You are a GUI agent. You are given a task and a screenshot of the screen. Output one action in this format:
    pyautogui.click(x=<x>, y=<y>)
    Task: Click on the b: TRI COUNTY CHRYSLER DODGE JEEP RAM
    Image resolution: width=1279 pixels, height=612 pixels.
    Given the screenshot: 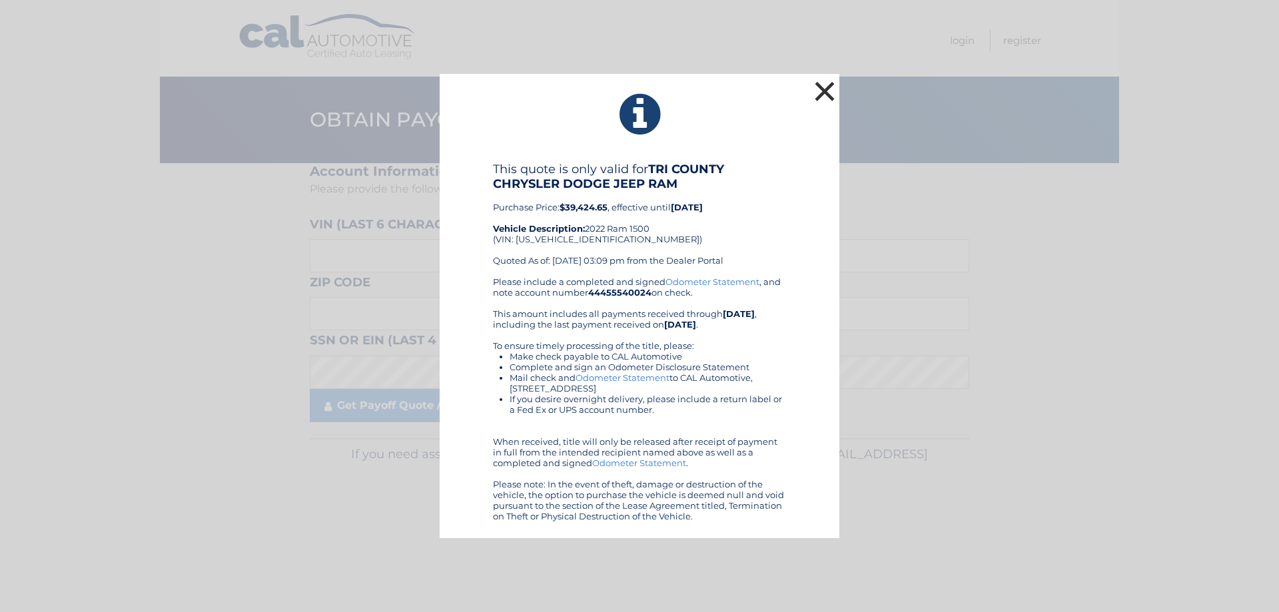 What is the action you would take?
    pyautogui.click(x=608, y=177)
    